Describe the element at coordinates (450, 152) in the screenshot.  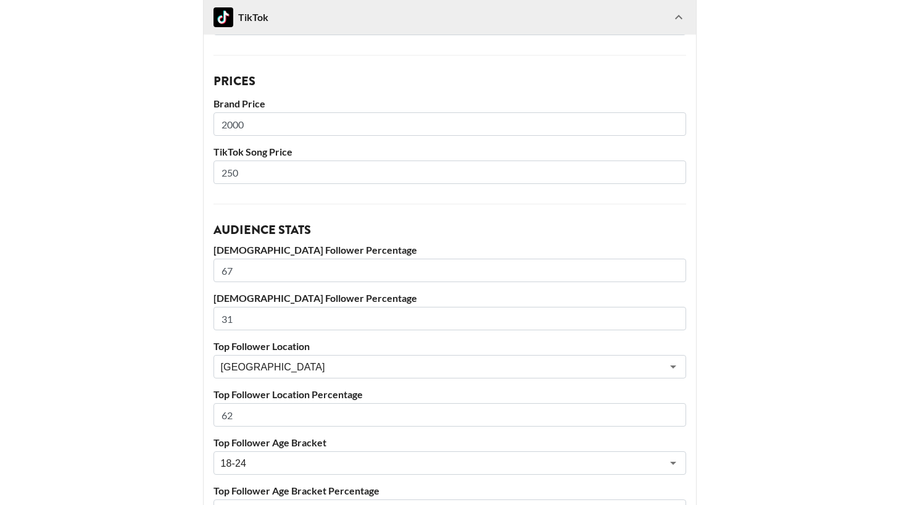
I see `label: TikTok Song Price` at that location.